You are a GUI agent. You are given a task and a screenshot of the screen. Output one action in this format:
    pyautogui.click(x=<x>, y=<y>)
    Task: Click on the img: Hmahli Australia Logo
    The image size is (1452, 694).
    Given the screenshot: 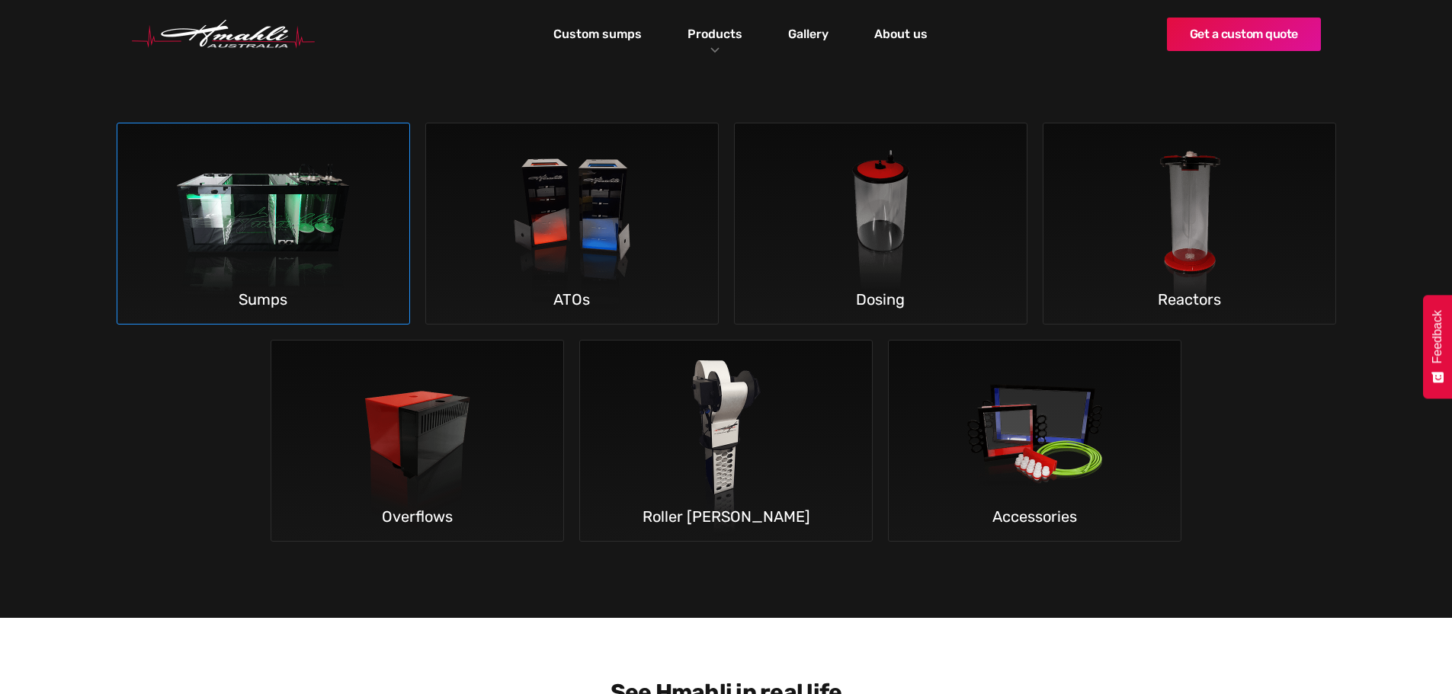 What is the action you would take?
    pyautogui.click(x=223, y=34)
    